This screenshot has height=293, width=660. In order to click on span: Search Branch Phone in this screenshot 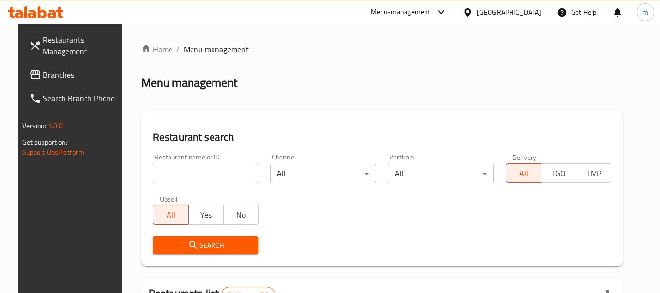, I will do `click(82, 98)`.